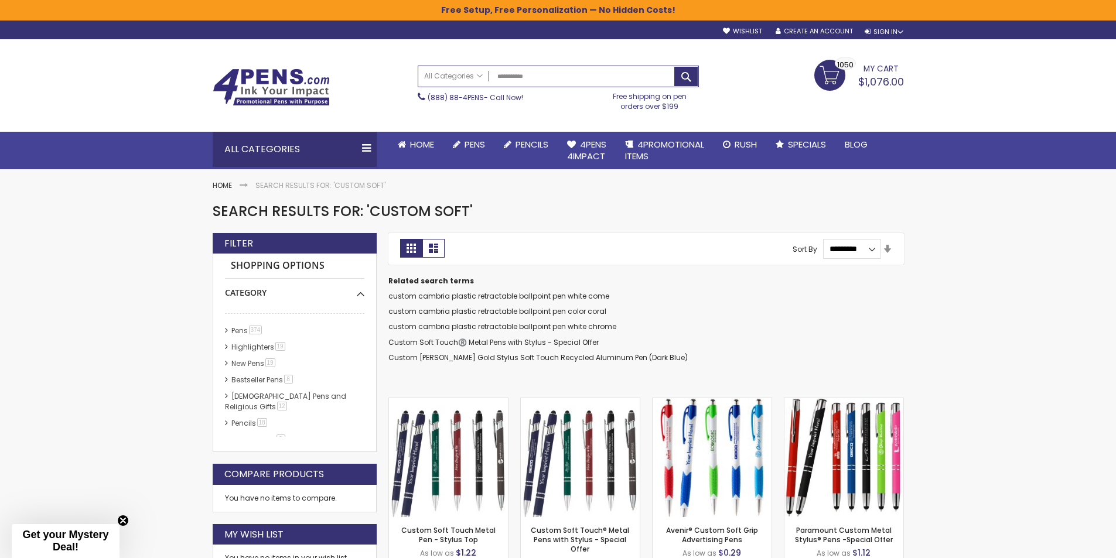  Describe the element at coordinates (259, 439) in the screenshot. I see `a: hp-featured8` at that location.